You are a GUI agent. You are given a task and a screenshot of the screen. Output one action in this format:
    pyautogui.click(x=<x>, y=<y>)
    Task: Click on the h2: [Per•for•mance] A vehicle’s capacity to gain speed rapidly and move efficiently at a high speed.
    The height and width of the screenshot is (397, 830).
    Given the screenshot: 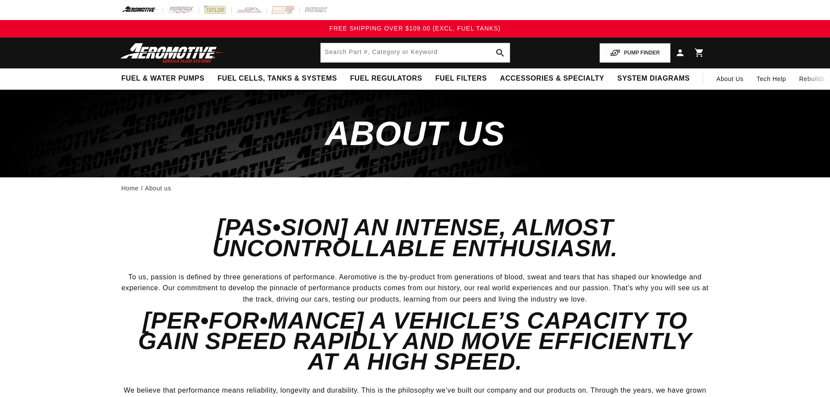 What is the action you would take?
    pyautogui.click(x=415, y=341)
    